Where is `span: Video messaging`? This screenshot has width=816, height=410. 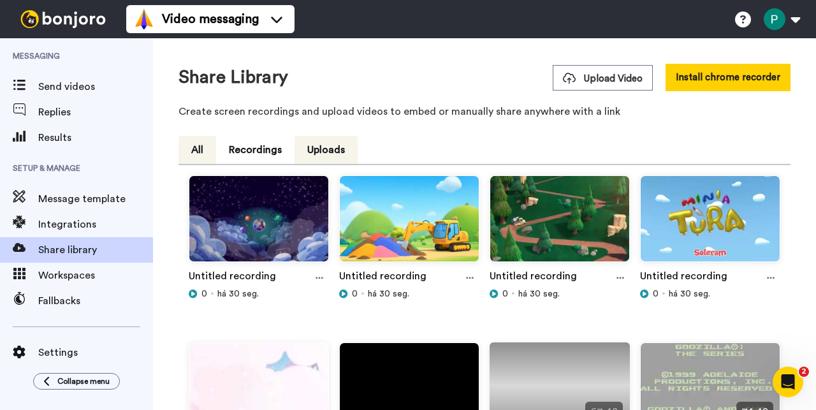
span: Video messaging is located at coordinates (210, 19).